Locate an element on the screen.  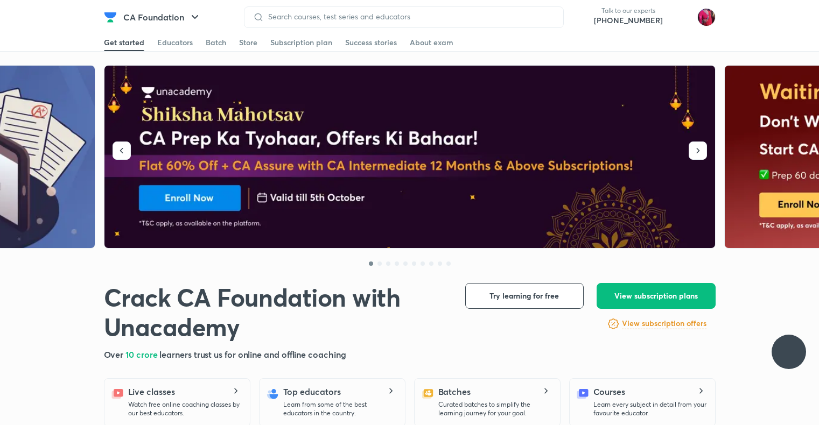
button: Try learning for free is located at coordinates (525, 296).